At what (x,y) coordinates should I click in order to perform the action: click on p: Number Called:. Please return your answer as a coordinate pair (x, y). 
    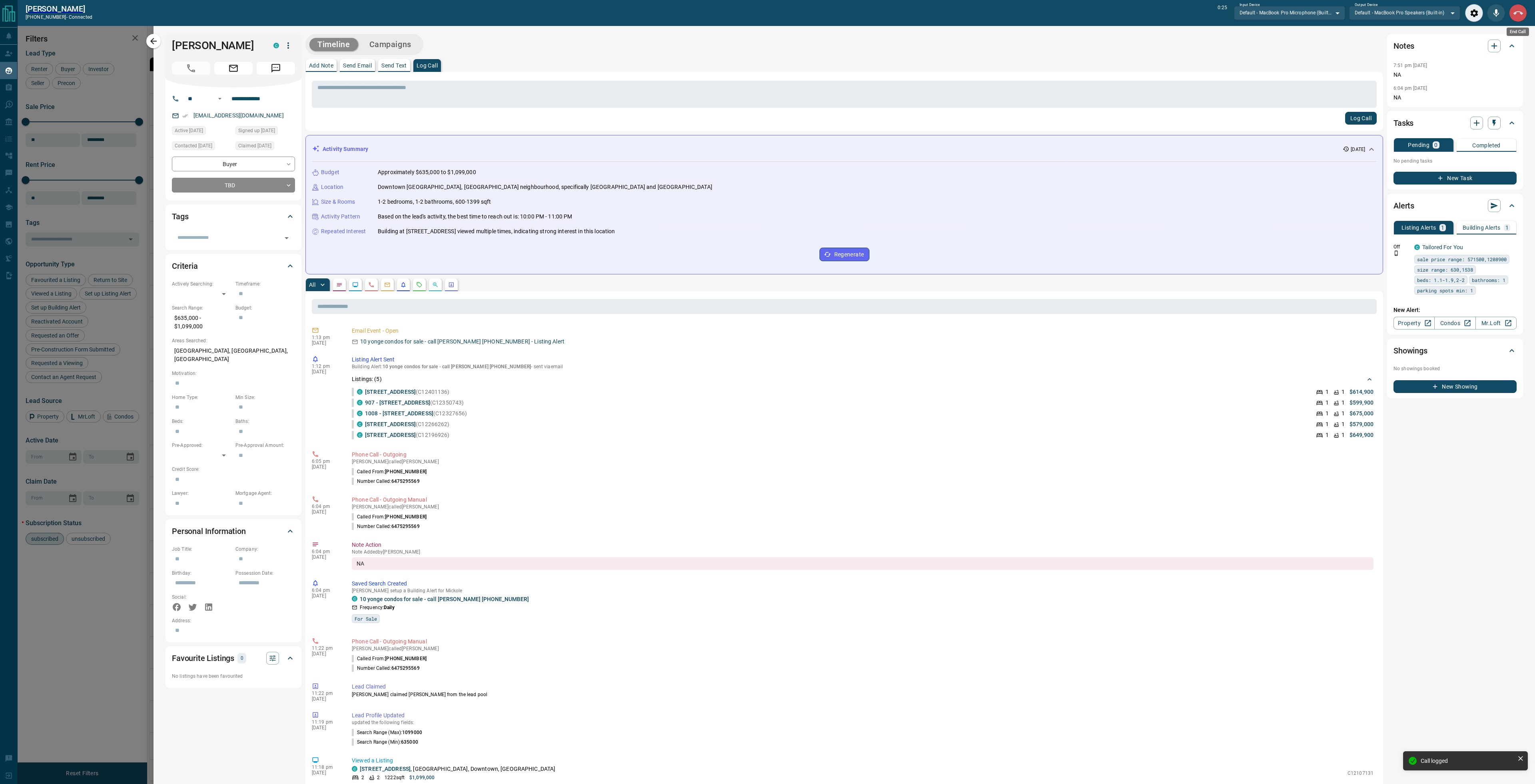
    Looking at the image, I should click on (386, 668).